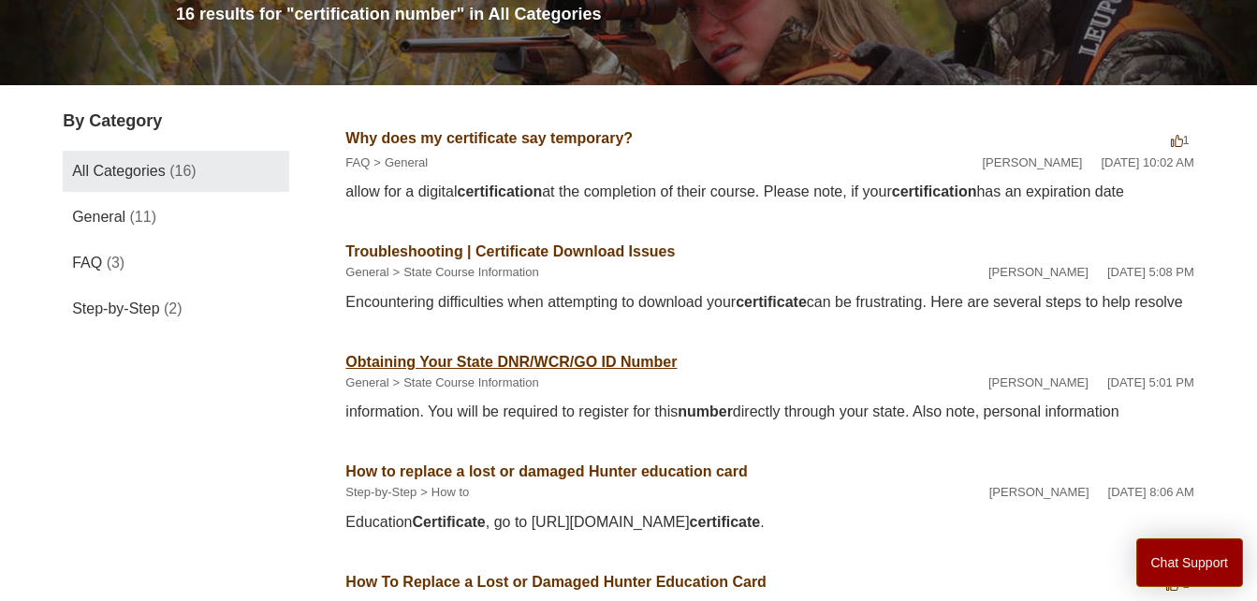  Describe the element at coordinates (358, 162) in the screenshot. I see `a: FAQ` at that location.